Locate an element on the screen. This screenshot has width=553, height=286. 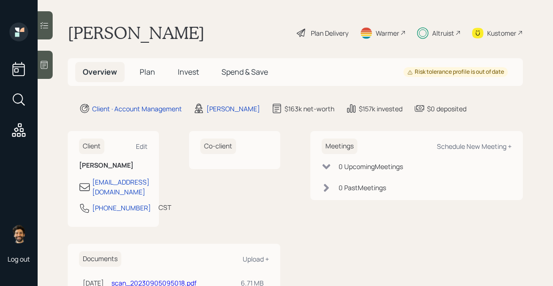
h6: Meetings is located at coordinates (340, 146).